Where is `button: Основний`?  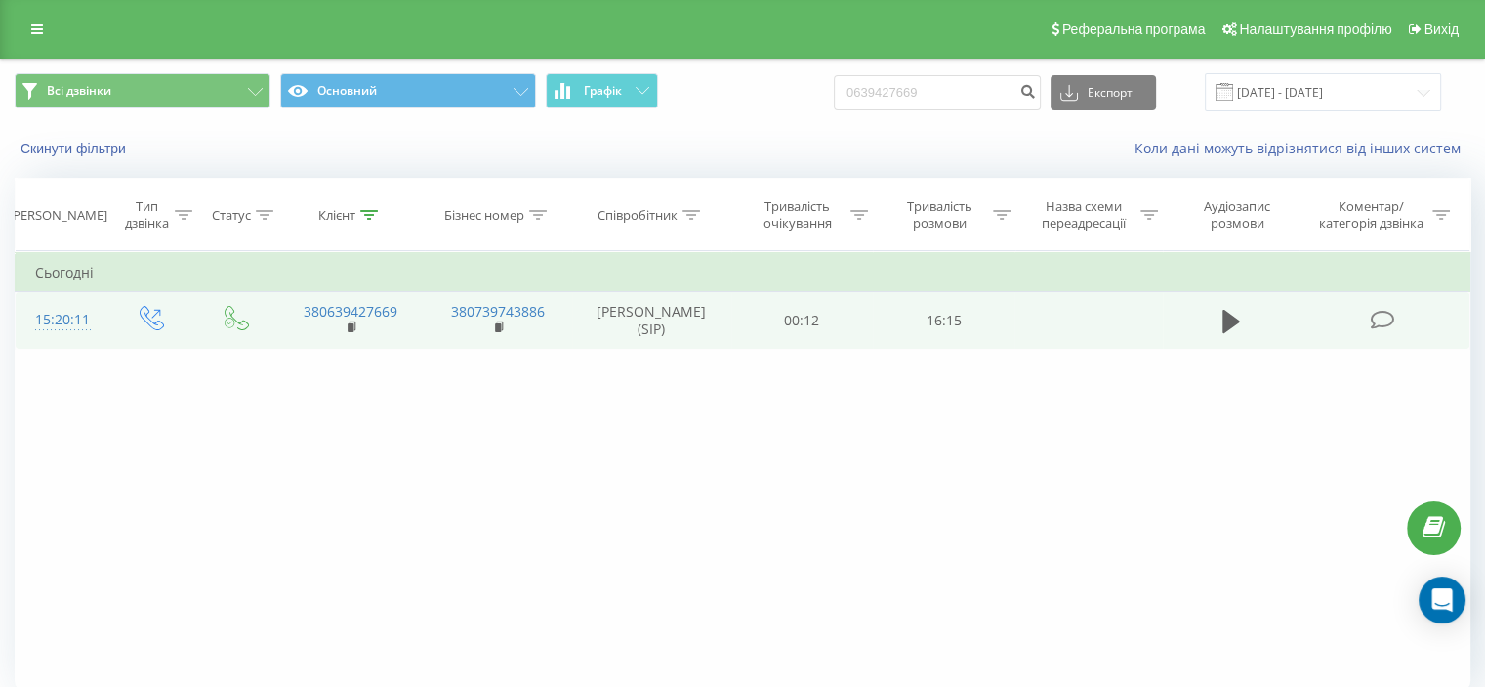
button: Основний is located at coordinates (408, 91).